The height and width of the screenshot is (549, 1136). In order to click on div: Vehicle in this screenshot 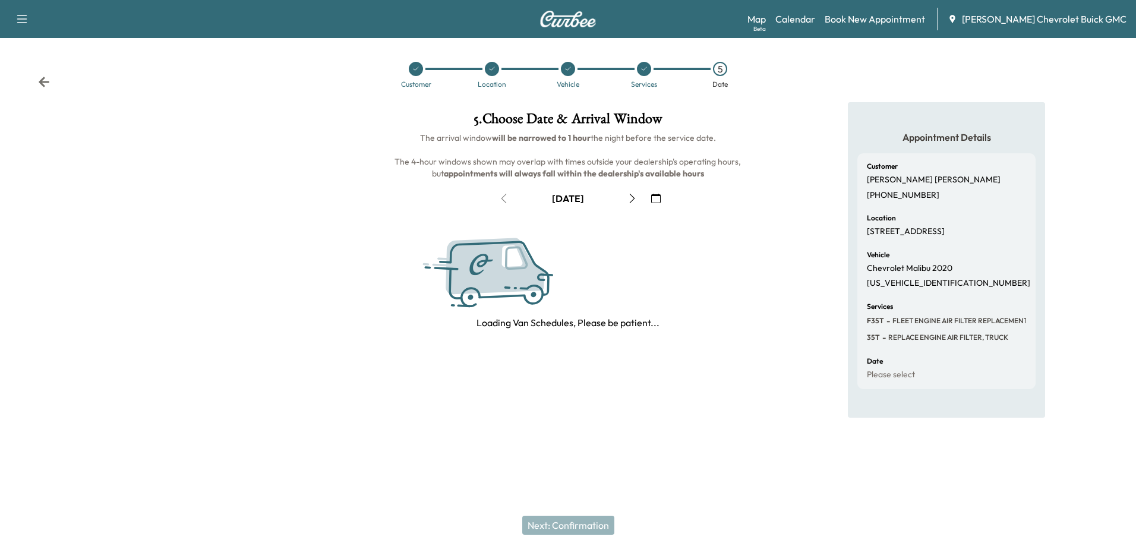, I will do `click(568, 84)`.